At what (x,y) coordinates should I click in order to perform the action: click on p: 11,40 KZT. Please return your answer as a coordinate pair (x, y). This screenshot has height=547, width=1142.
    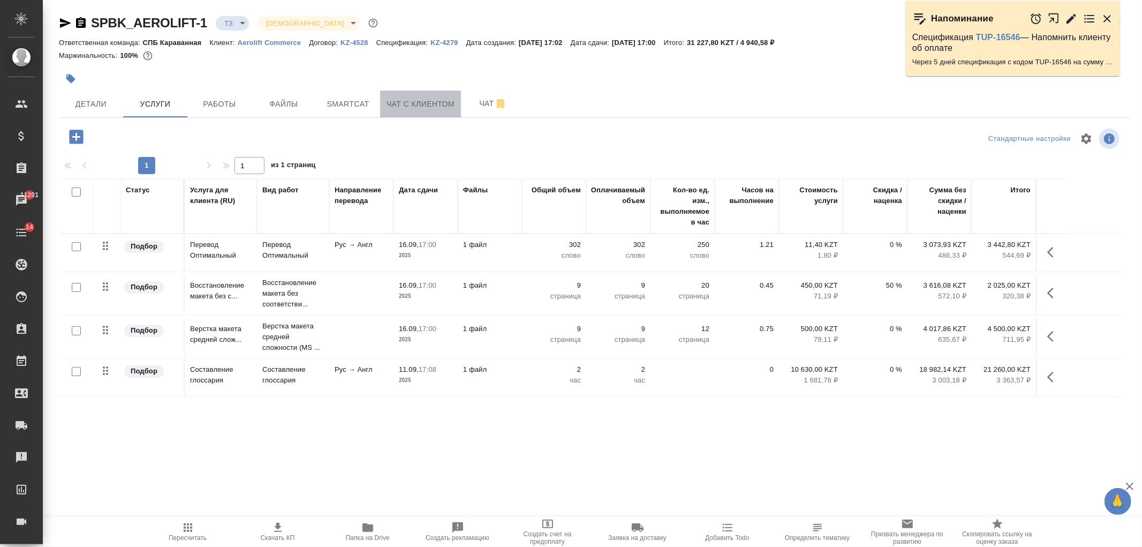
    Looking at the image, I should click on (811, 245).